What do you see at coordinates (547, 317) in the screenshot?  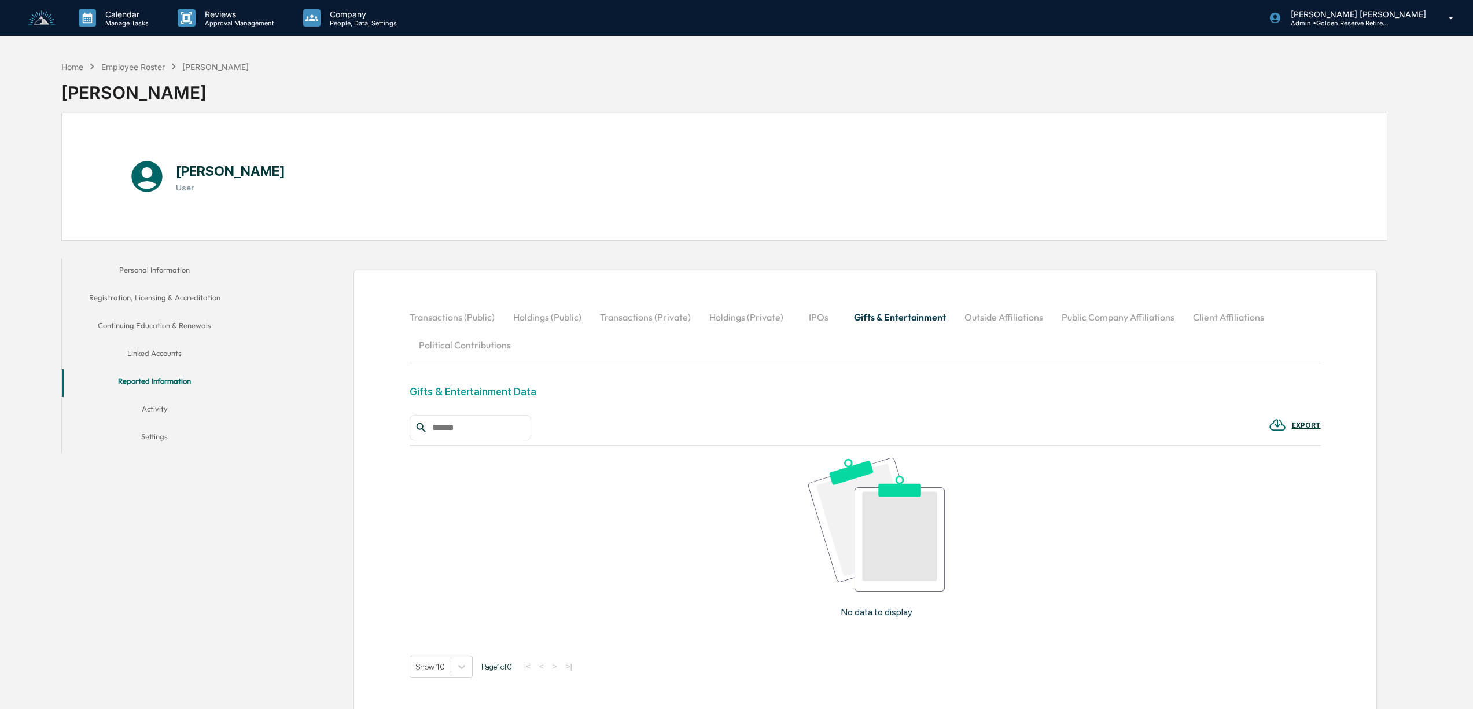 I see `button: Holdings (Public)` at bounding box center [547, 317].